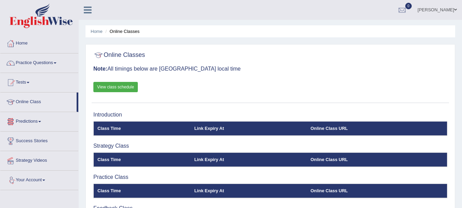  Describe the element at coordinates (121, 31) in the screenshot. I see `li: Online Classes` at that location.